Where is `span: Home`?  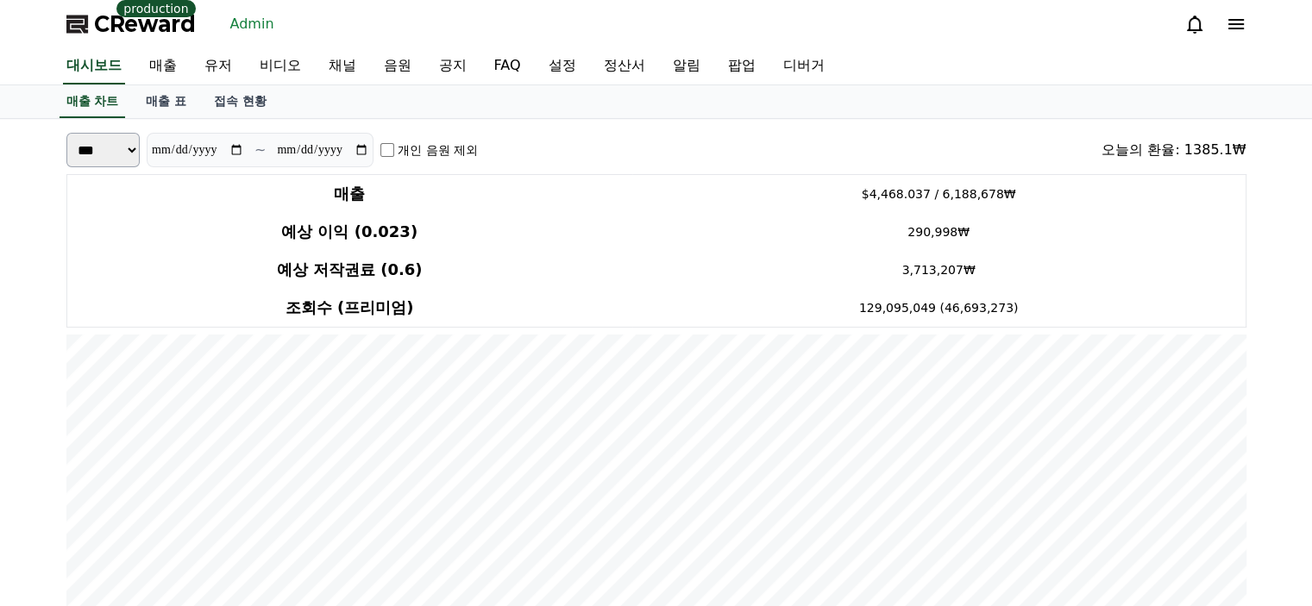 span: Home is located at coordinates (59, 517).